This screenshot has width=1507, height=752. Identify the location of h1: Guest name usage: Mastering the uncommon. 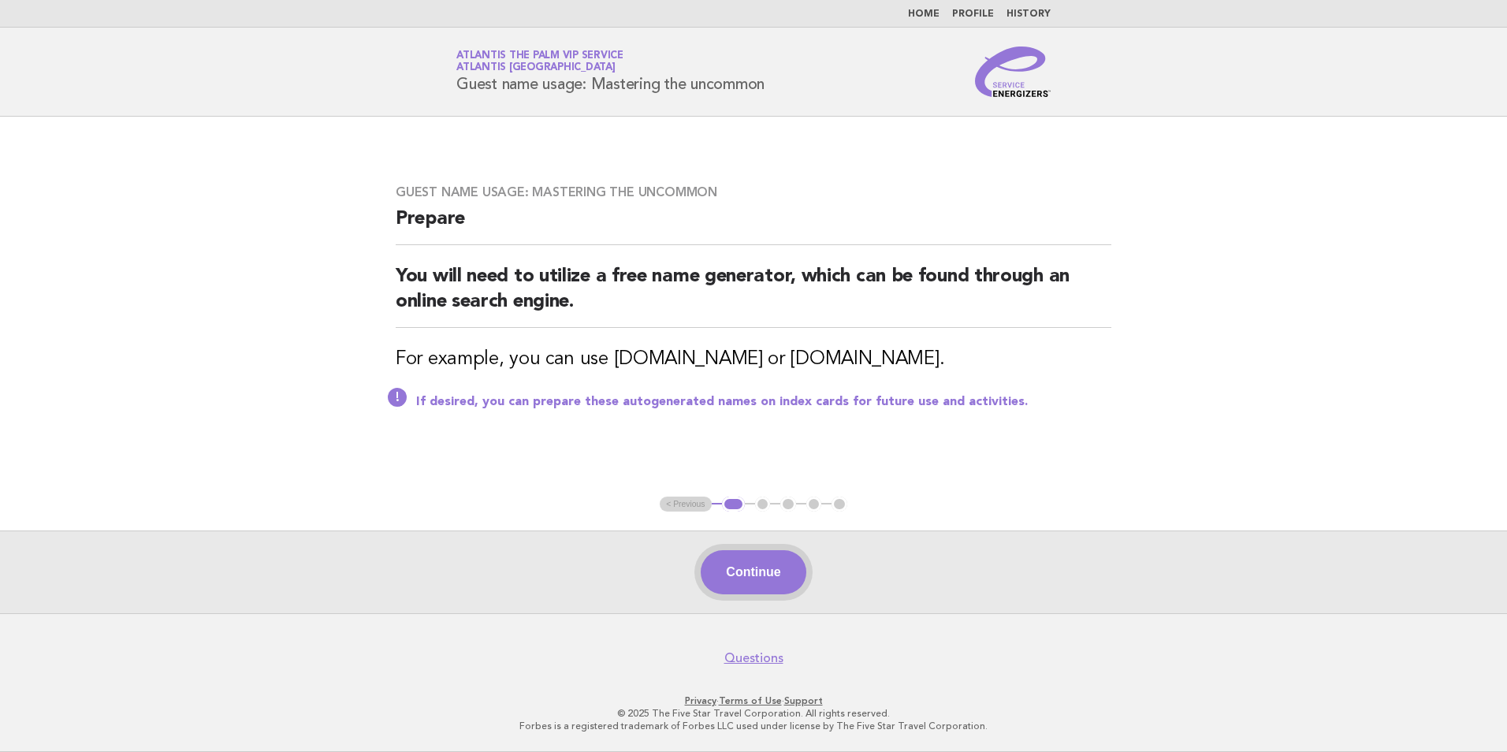
(610, 72).